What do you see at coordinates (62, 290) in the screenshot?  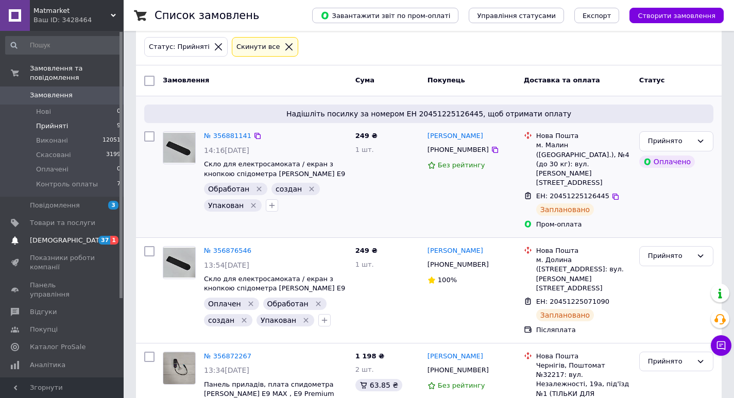 I see `span: Панель управління` at bounding box center [62, 290].